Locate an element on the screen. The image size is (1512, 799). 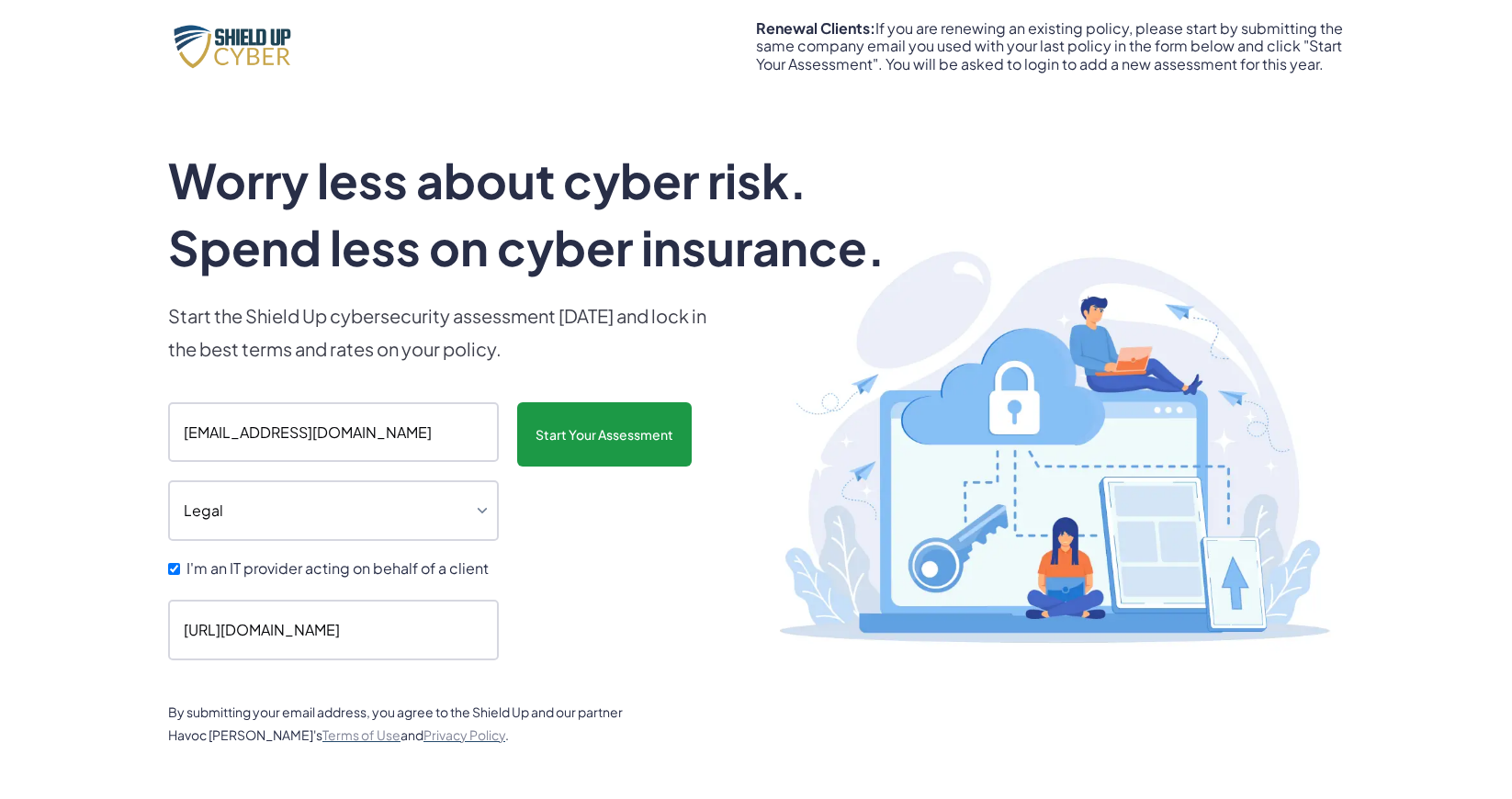
input: I'm an IT provider acting on behalf of a client is located at coordinates (174, 569).